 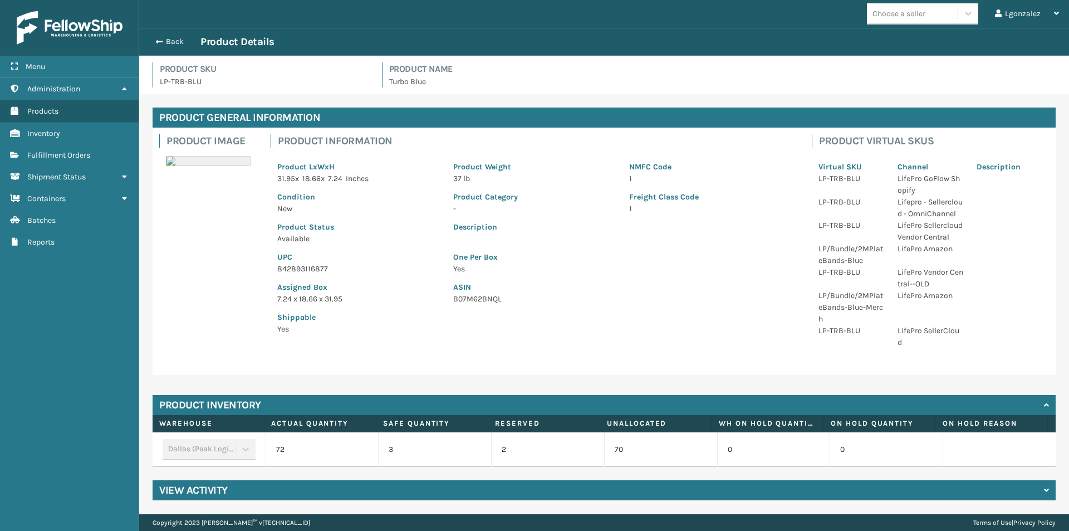 What do you see at coordinates (70, 28) in the screenshot?
I see `img: logo` at bounding box center [70, 28].